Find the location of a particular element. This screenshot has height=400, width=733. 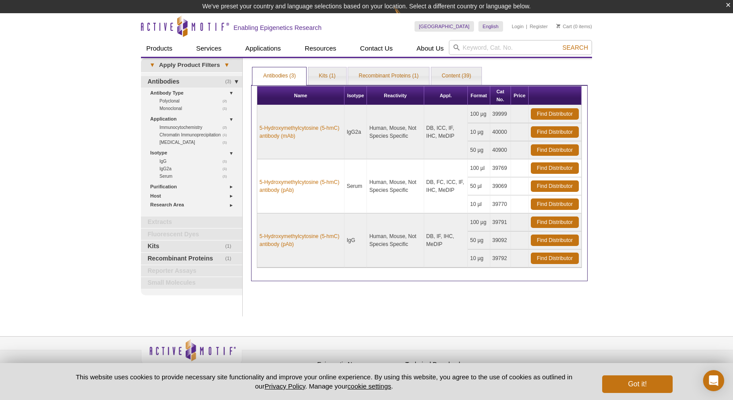

a: (1)Kits is located at coordinates (192, 247).